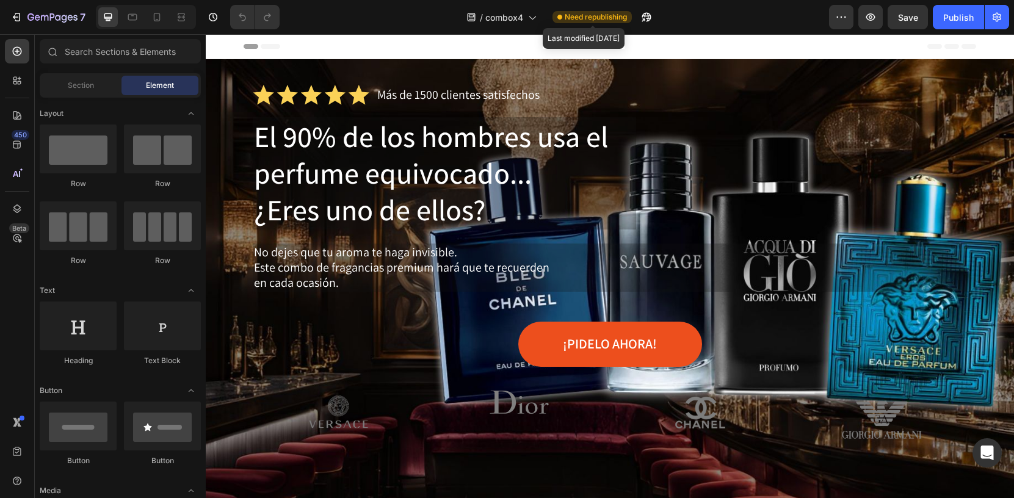  What do you see at coordinates (404, 249) in the screenshot?
I see `p: en cada ocasión.` at bounding box center [404, 249].